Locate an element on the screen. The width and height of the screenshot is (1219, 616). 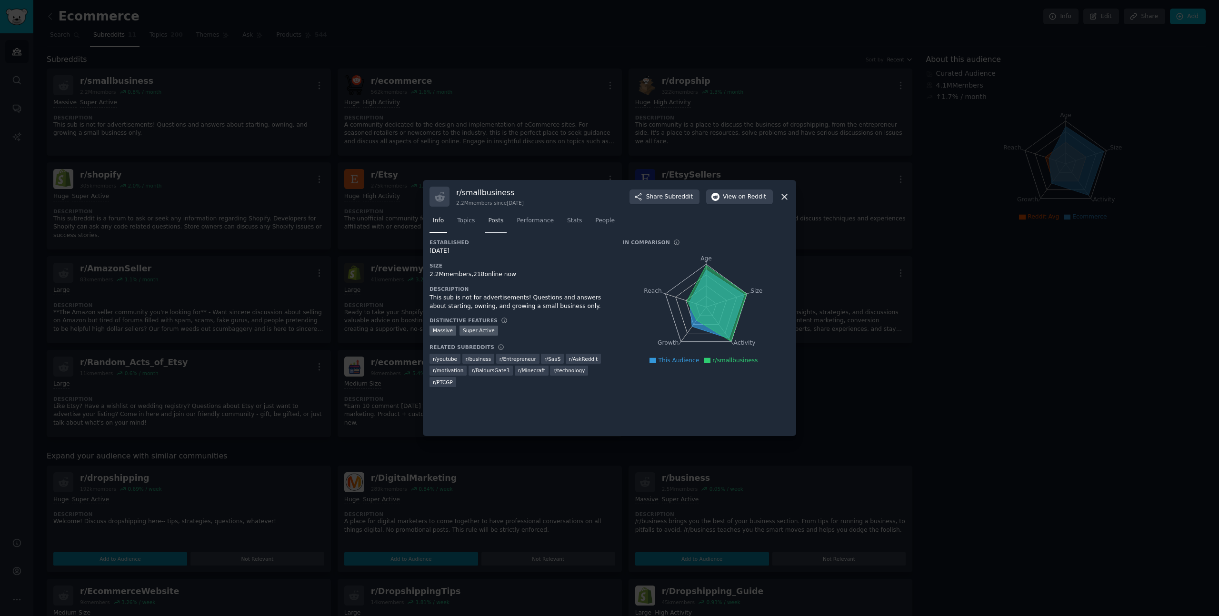
span: This Audience is located at coordinates (679, 360).